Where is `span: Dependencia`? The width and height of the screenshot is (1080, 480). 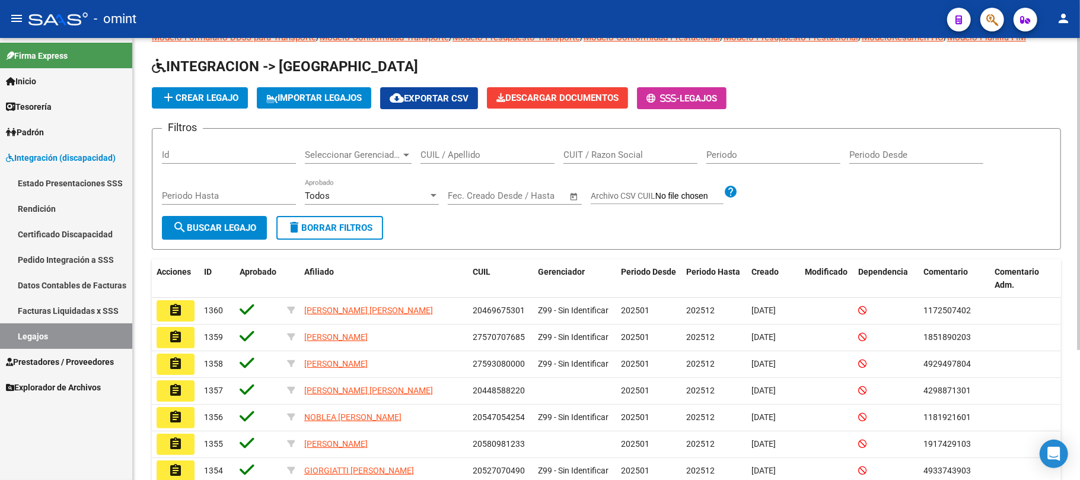 span: Dependencia is located at coordinates (883, 272).